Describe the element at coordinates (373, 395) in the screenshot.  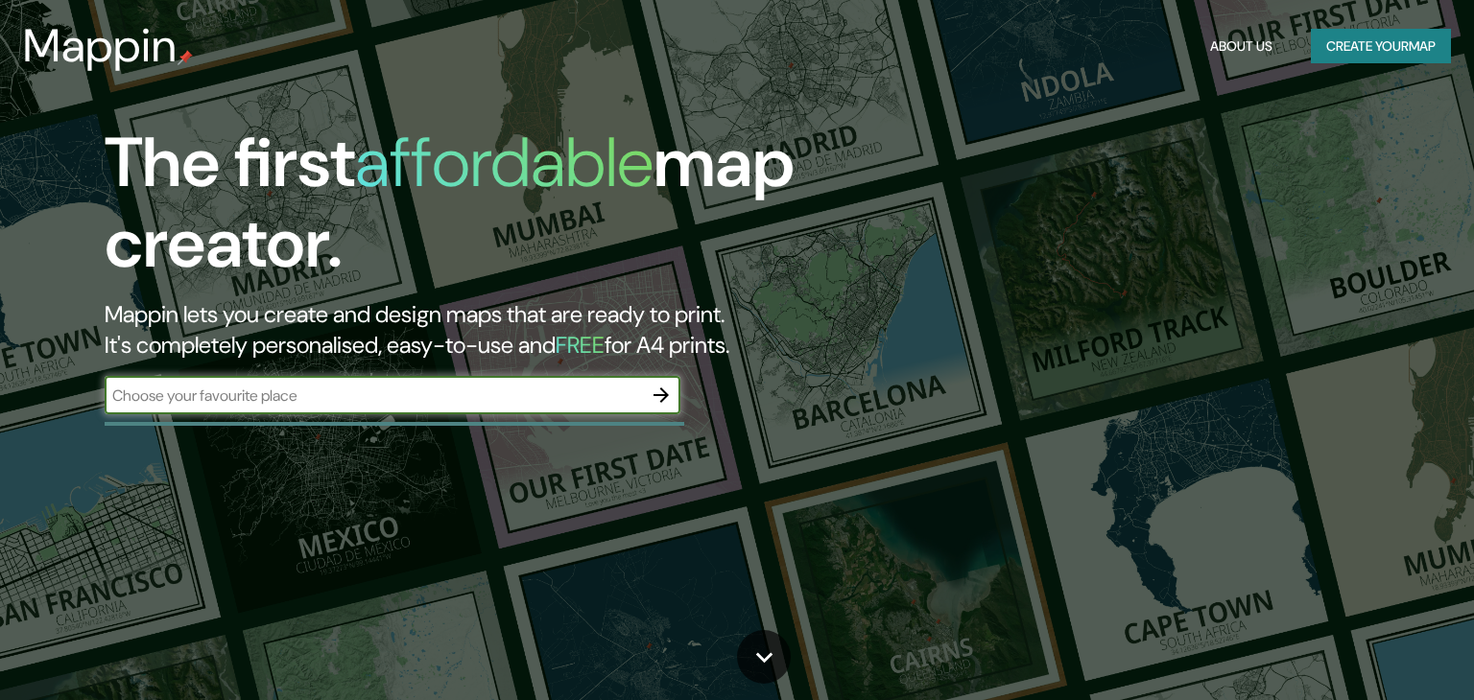
I see `input: Choose your favourite place` at that location.